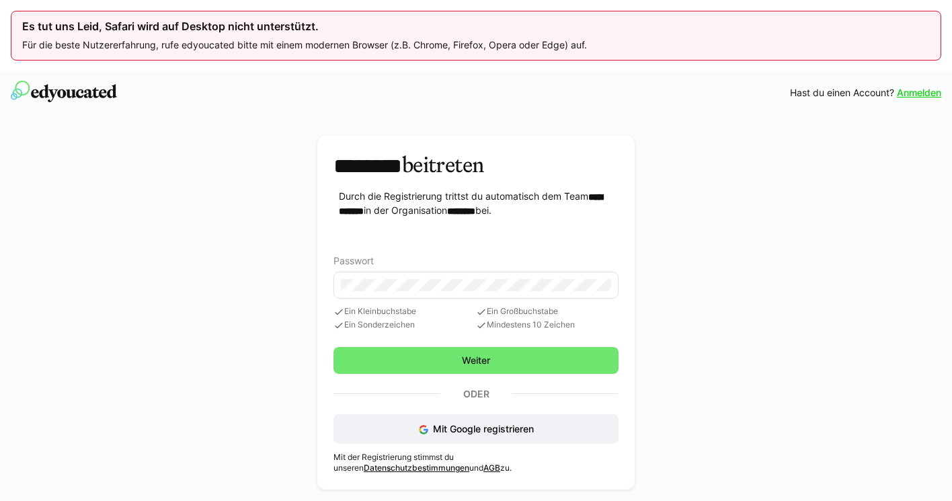 The height and width of the screenshot is (501, 952). I want to click on span: Weiter, so click(476, 360).